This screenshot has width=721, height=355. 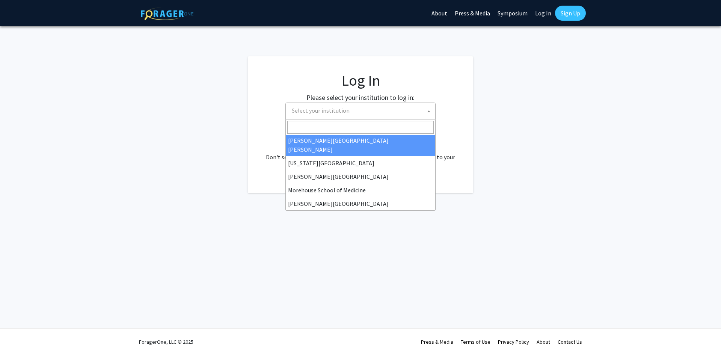 What do you see at coordinates (361, 127) in the screenshot?
I see `input: Search` at bounding box center [361, 127].